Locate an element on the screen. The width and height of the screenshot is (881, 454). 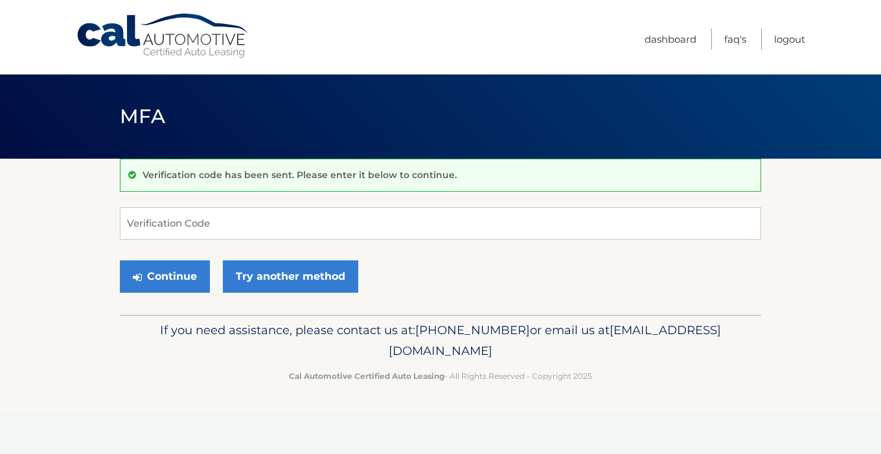
p: If you need assistance, please contact us at: or email us at is located at coordinates (440, 341).